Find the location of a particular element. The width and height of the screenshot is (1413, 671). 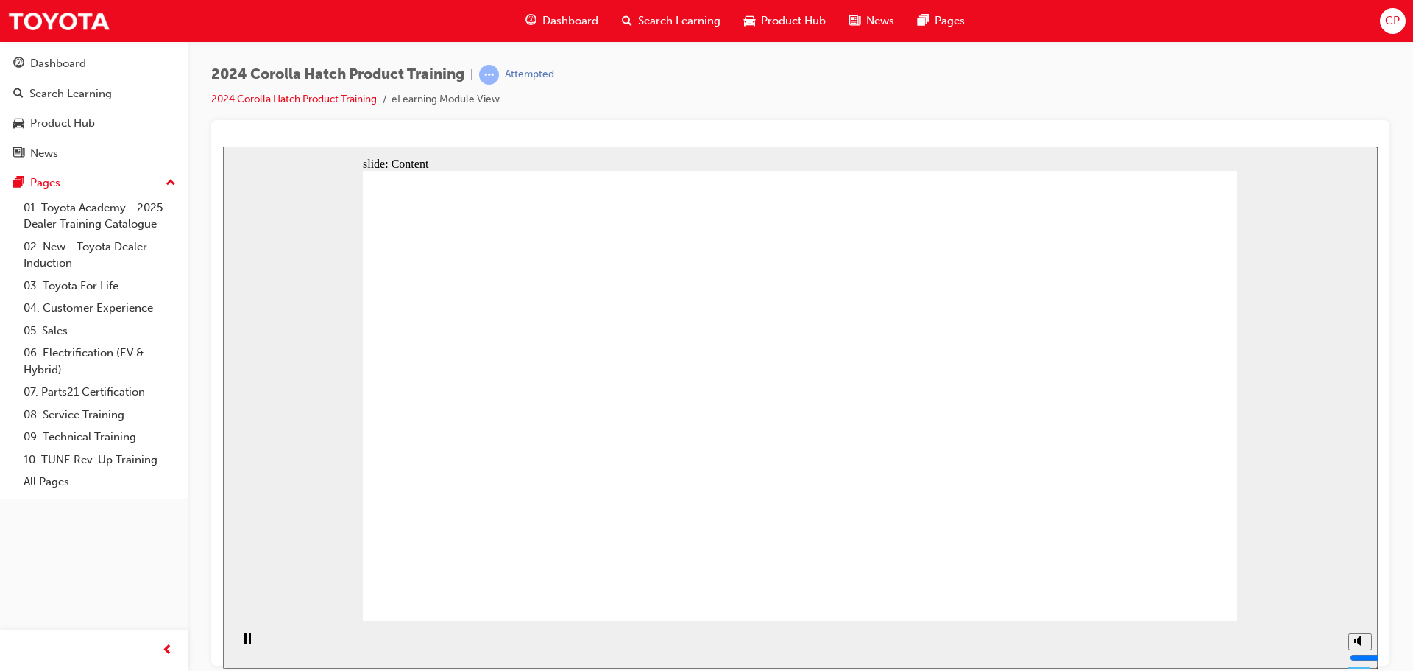

a: 05. Sales is located at coordinates (99, 331).